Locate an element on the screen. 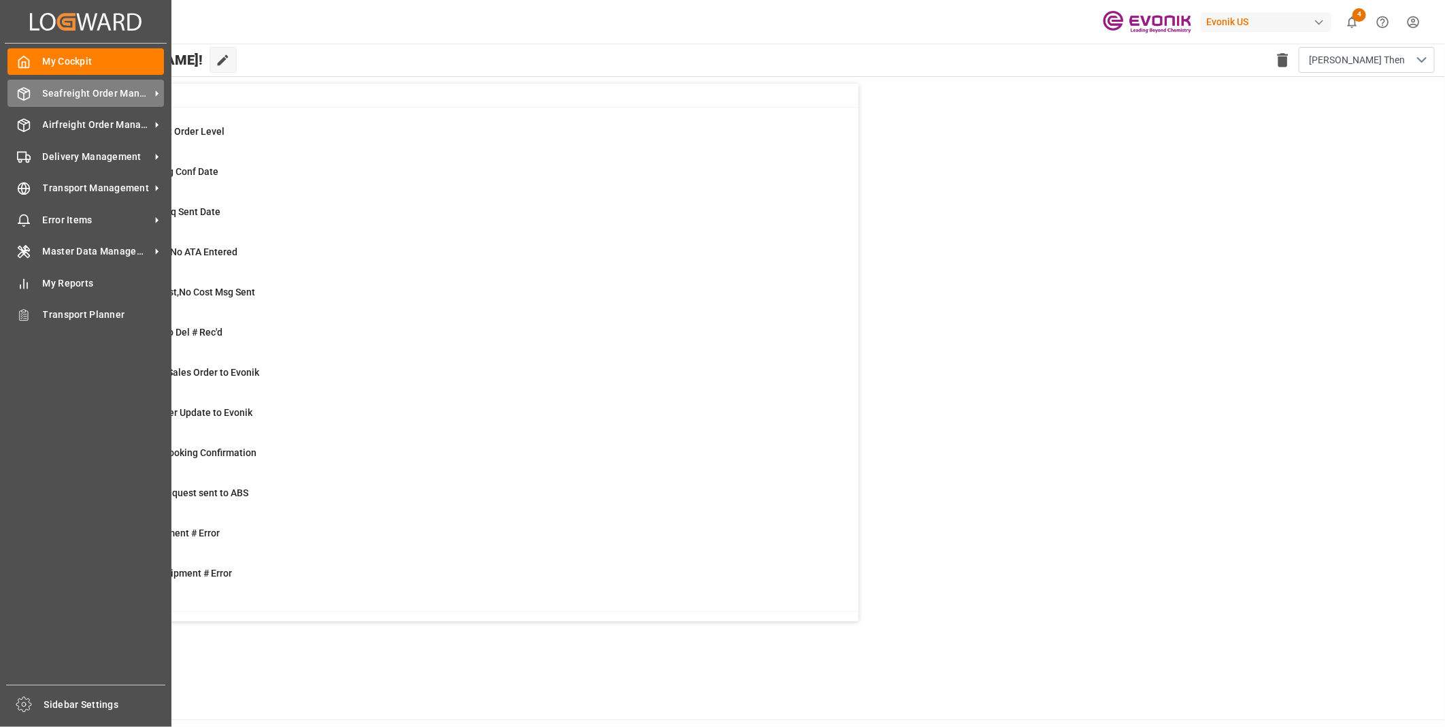 The width and height of the screenshot is (1445, 727). a: 0Error Sales Order Update to EvonikShipment is located at coordinates (456, 420).